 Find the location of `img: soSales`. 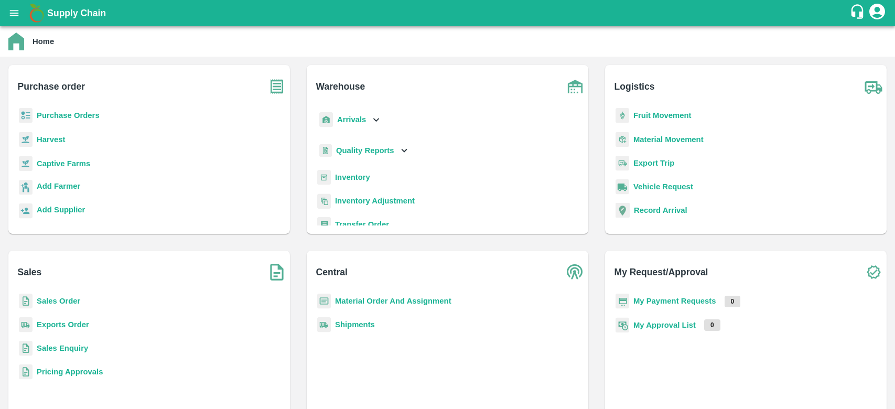

img: soSales is located at coordinates (277, 272).